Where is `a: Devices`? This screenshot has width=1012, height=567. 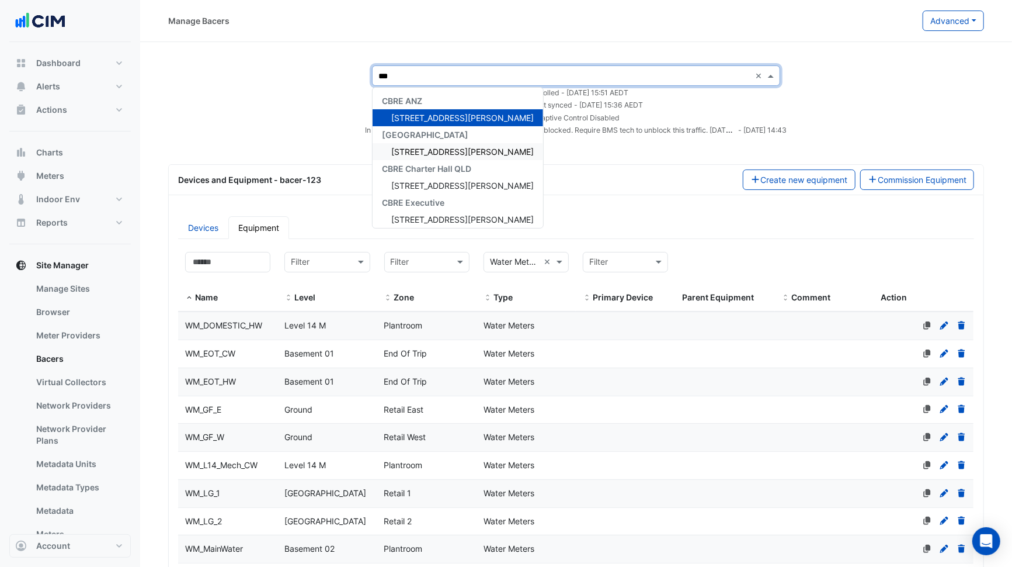
a: Devices is located at coordinates (203, 227).